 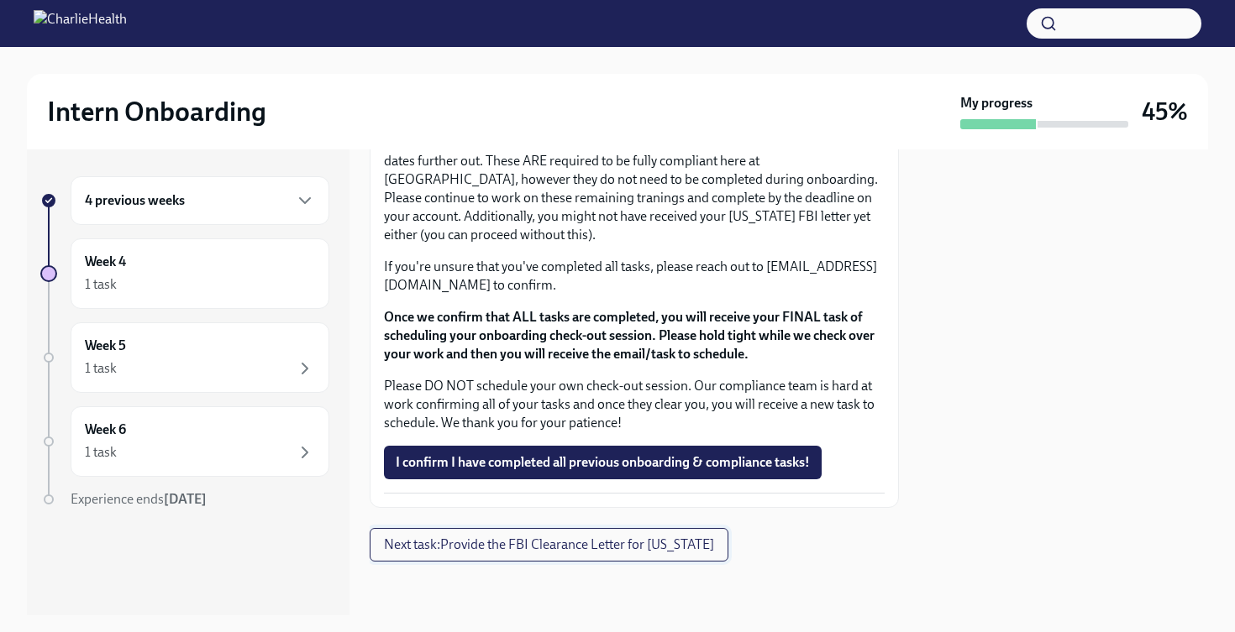 What do you see at coordinates (634, 405) in the screenshot?
I see `p: Please DO NOT schedule your own check-out session. Our compliance team is hard at work confirming...` at bounding box center [634, 405].